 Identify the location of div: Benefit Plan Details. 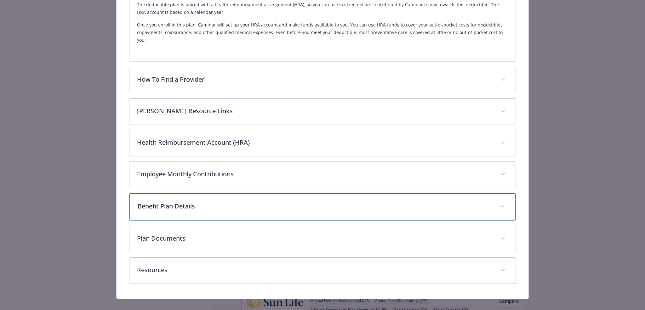
(323, 207).